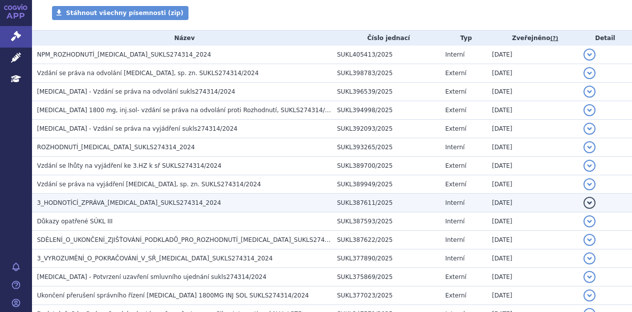 The height and width of the screenshot is (312, 632). I want to click on span: Stáhnout všechny písemnosti (zip), so click(125, 13).